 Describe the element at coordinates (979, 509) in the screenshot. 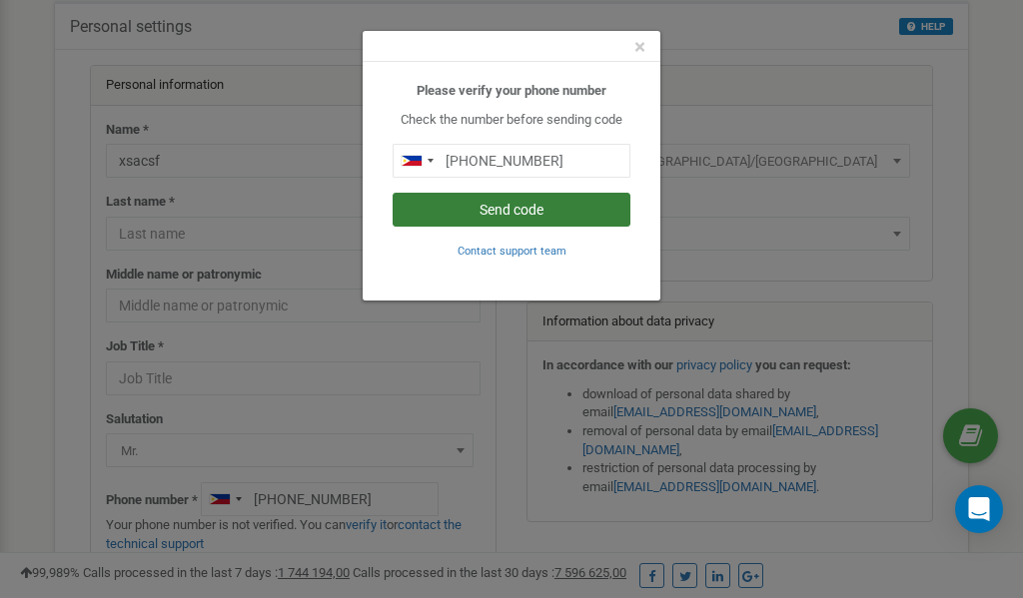

I see `div: Open Intercom Messenger` at that location.